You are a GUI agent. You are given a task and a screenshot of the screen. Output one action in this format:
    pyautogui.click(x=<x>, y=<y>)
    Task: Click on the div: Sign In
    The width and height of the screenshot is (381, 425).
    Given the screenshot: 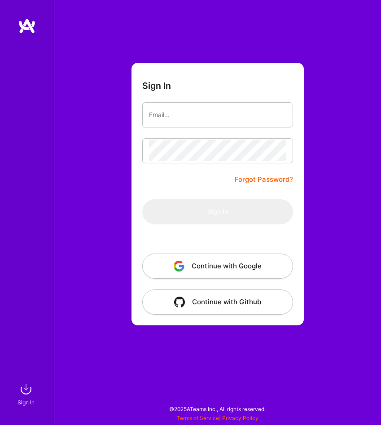 What is the action you would take?
    pyautogui.click(x=26, y=403)
    